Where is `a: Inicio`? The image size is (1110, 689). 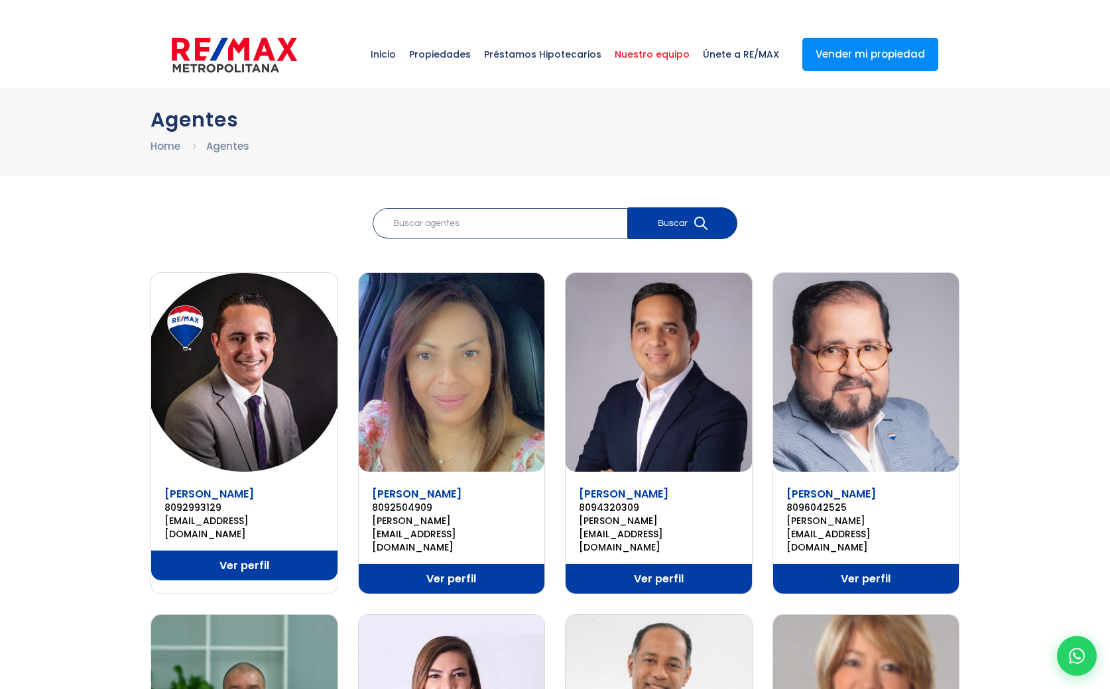 a: Inicio is located at coordinates (383, 54).